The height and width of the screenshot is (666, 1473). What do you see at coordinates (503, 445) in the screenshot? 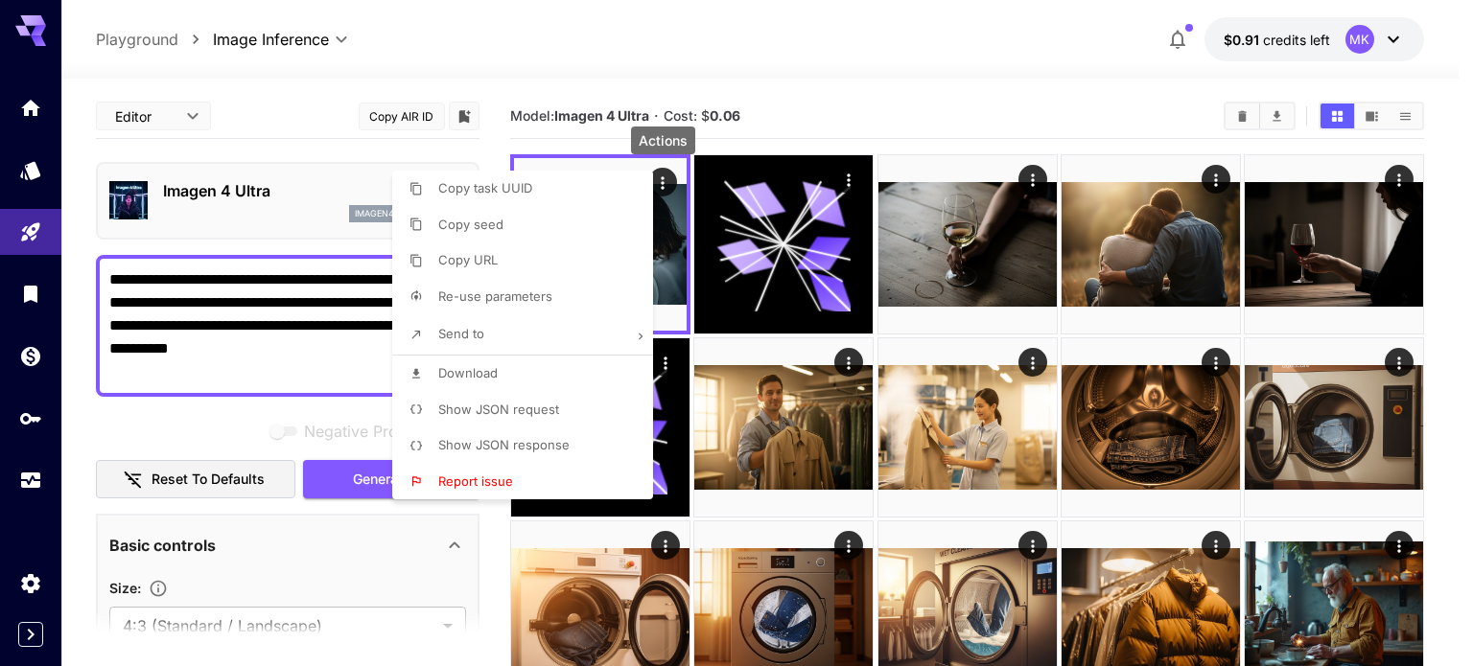
I see `span: Show JSON response` at bounding box center [503, 445].